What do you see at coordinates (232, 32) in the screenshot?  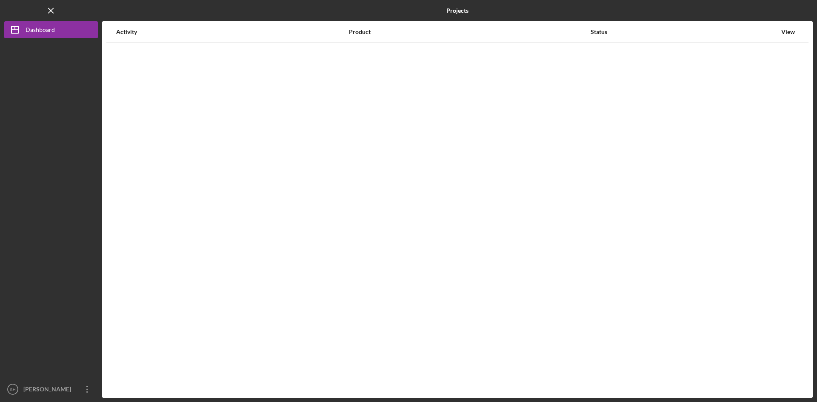 I see `div: Activity` at bounding box center [232, 32].